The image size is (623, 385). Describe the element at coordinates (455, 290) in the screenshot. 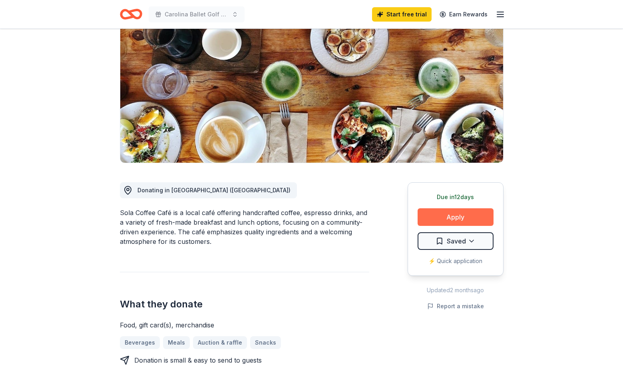

I see `div: Updated 2 months ago` at that location.